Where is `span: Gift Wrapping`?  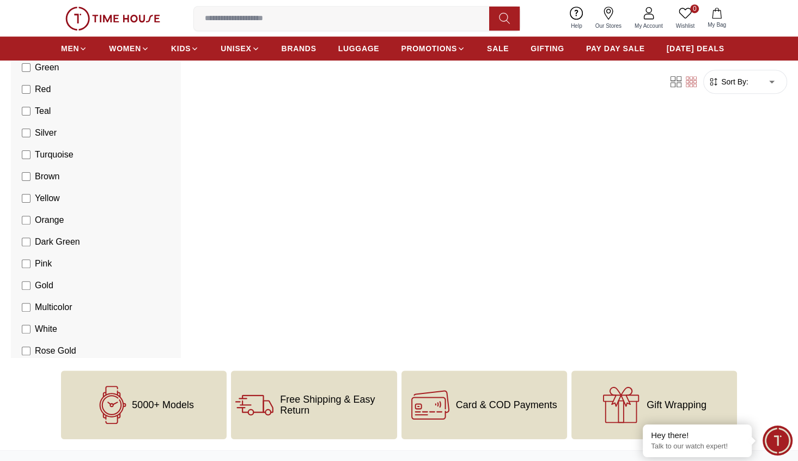 span: Gift Wrapping is located at coordinates (677, 405).